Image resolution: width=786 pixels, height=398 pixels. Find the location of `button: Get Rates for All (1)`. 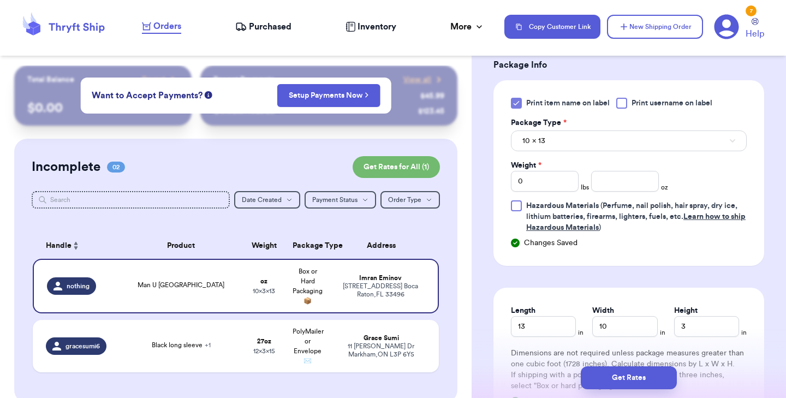

button: Get Rates for All (1) is located at coordinates (396, 167).